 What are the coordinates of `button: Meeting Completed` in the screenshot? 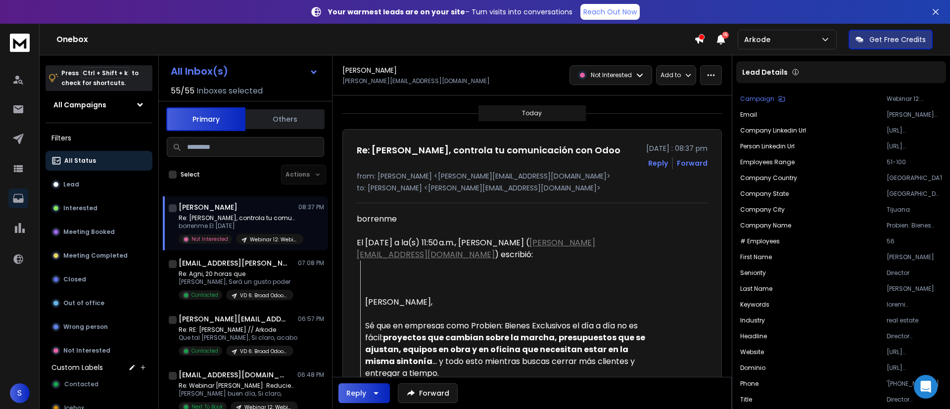 It's located at (99, 256).